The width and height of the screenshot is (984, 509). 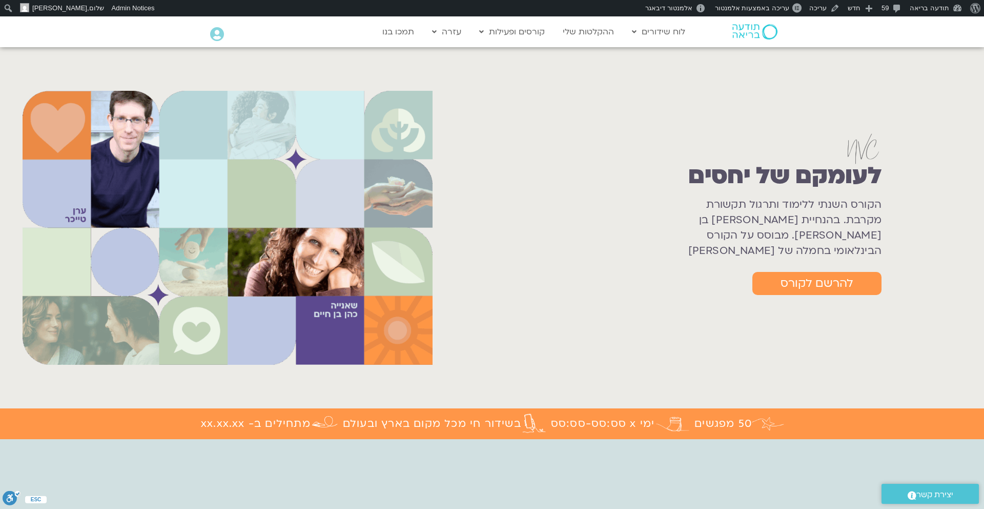 What do you see at coordinates (935, 494) in the screenshot?
I see `span: יצירת קשר` at bounding box center [935, 494].